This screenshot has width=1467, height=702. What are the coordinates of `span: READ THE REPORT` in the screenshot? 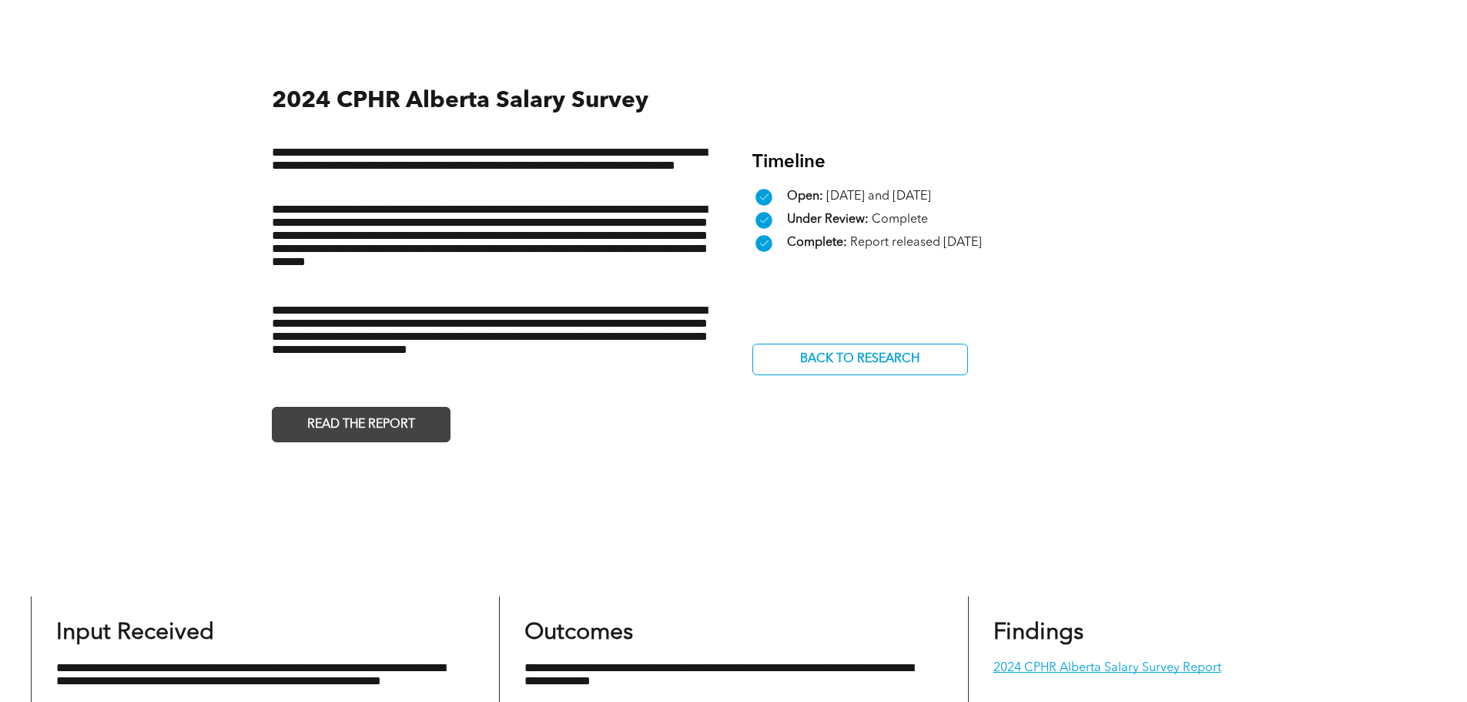 It's located at (361, 424).